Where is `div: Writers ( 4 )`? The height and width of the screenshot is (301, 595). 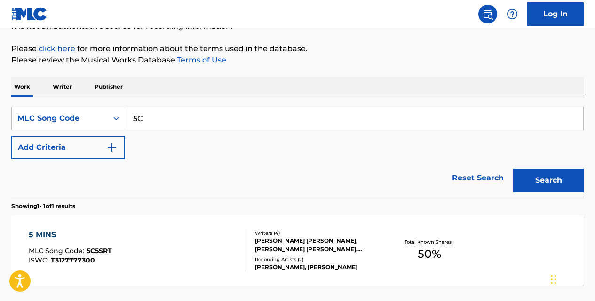
div: Writers ( 4 ) is located at coordinates (318, 233).